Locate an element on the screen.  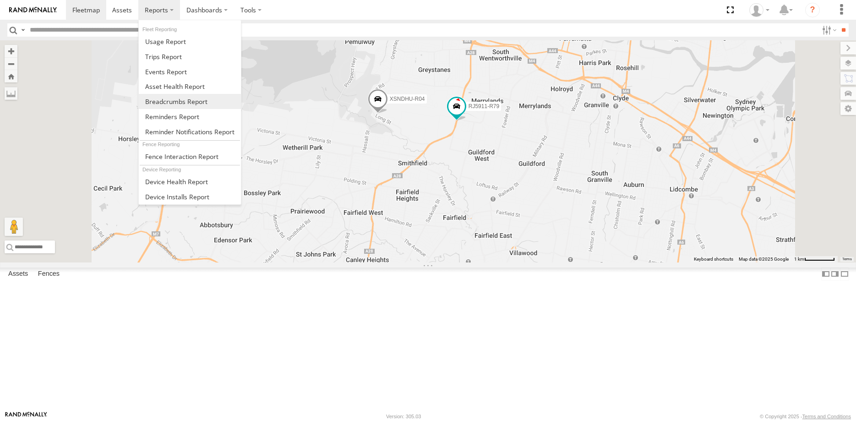
label: Search Filter Options is located at coordinates (828, 30).